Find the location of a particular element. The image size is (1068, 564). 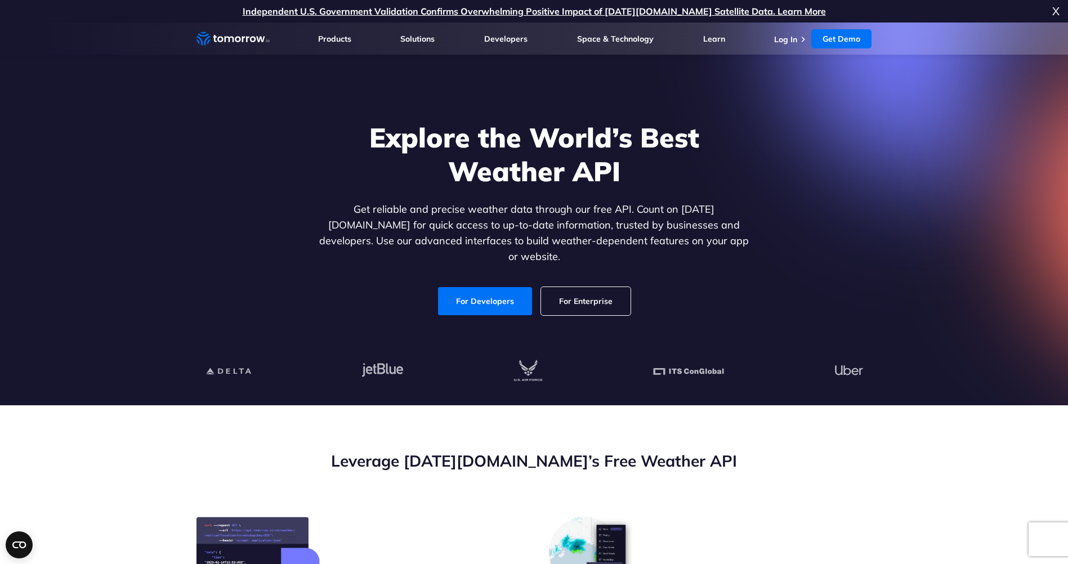

a: Get Demo is located at coordinates (841, 39).